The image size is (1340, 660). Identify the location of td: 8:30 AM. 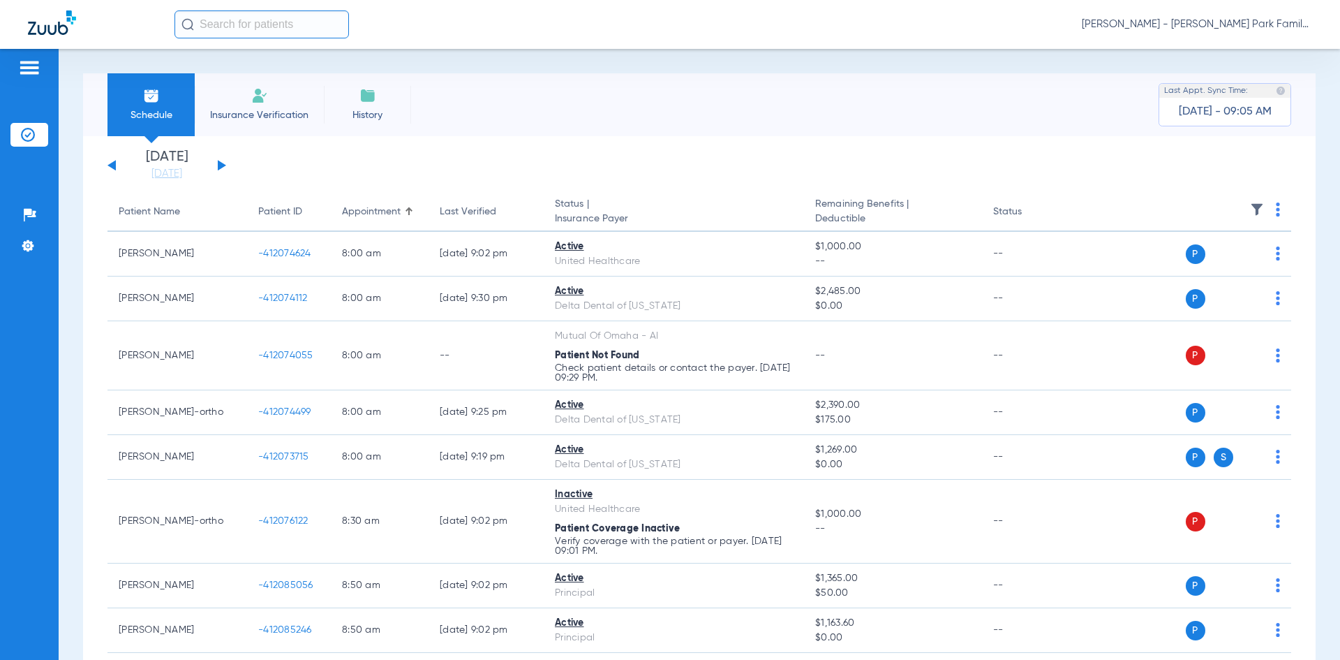
(380, 521).